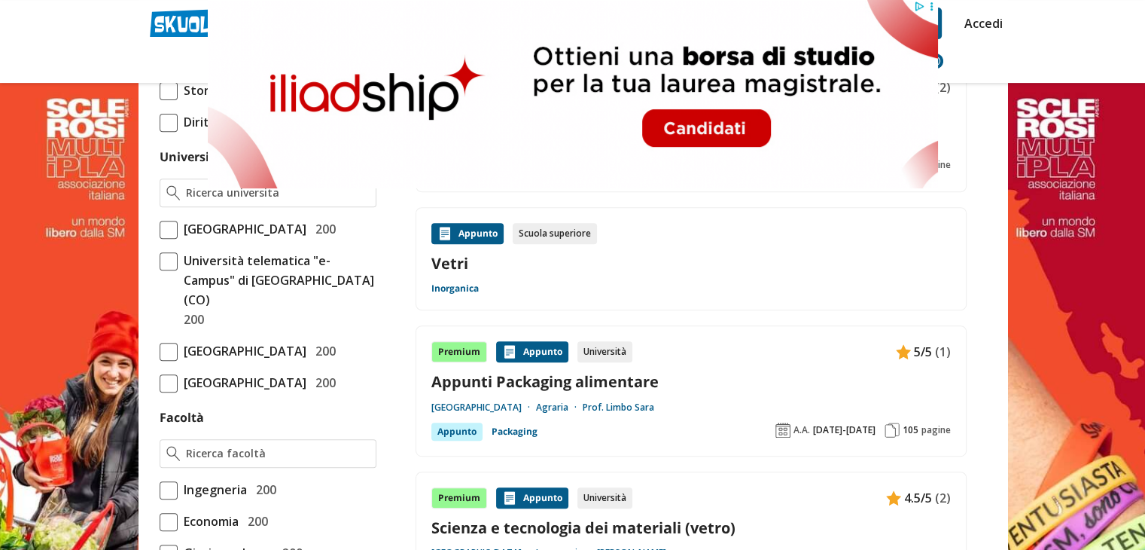 The image size is (1145, 550). Describe the element at coordinates (918, 498) in the screenshot. I see `span: 4.5/5` at that location.